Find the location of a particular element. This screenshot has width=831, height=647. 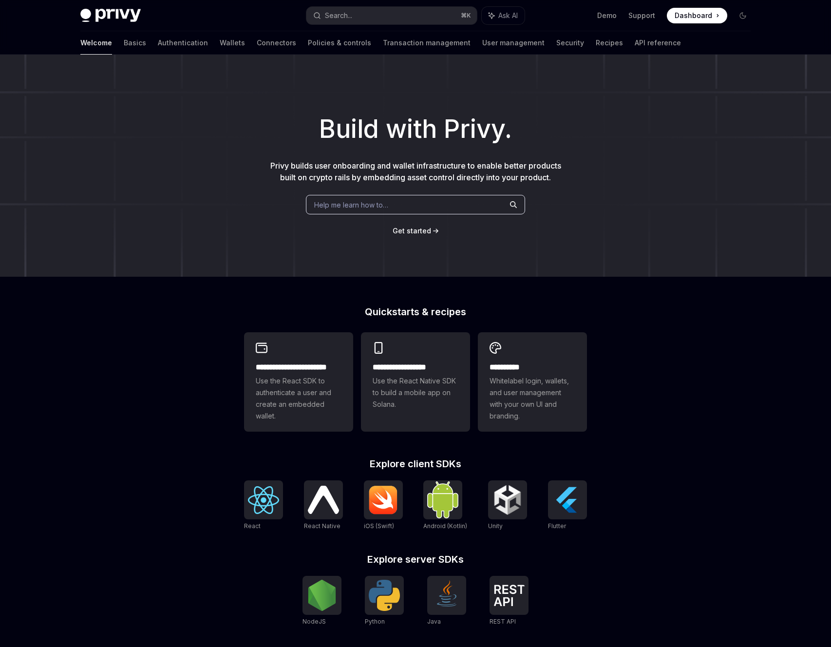

span: Flutter is located at coordinates (557, 526).